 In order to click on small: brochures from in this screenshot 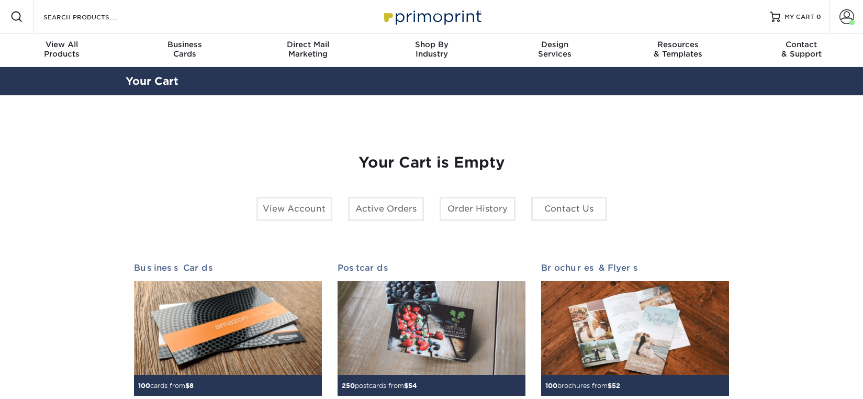, I will do `click(583, 385)`.